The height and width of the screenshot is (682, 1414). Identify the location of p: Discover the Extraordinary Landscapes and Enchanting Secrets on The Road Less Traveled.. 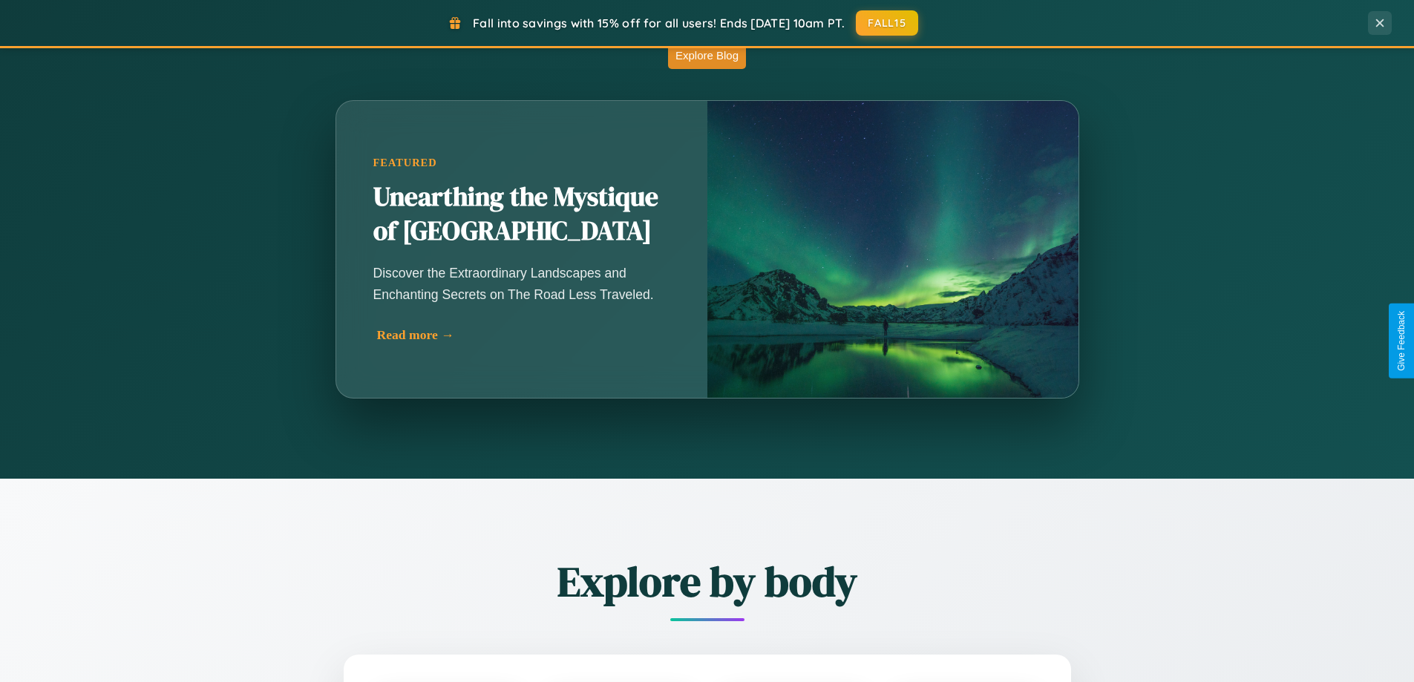
(522, 284).